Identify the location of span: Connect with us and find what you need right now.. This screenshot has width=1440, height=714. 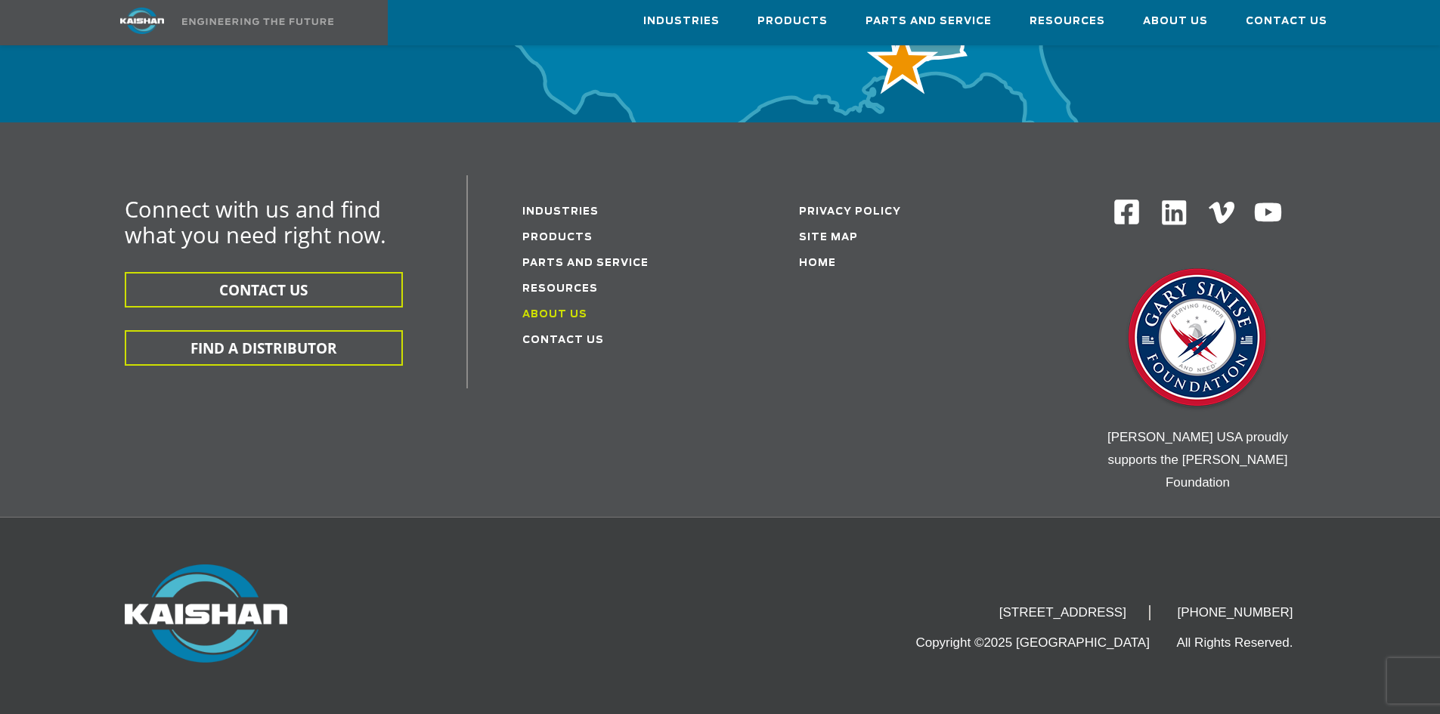
(256, 221).